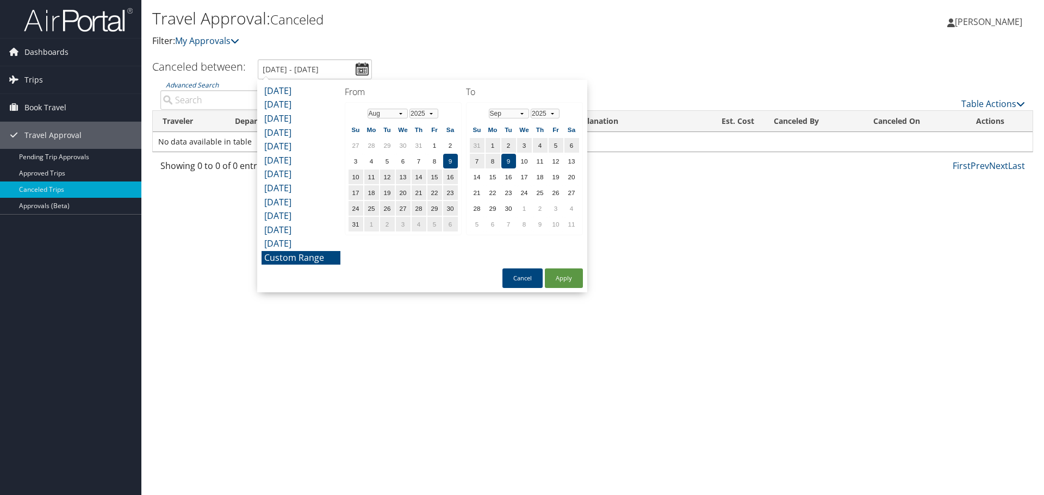  What do you see at coordinates (403, 145) in the screenshot?
I see `td: 30` at bounding box center [403, 145].